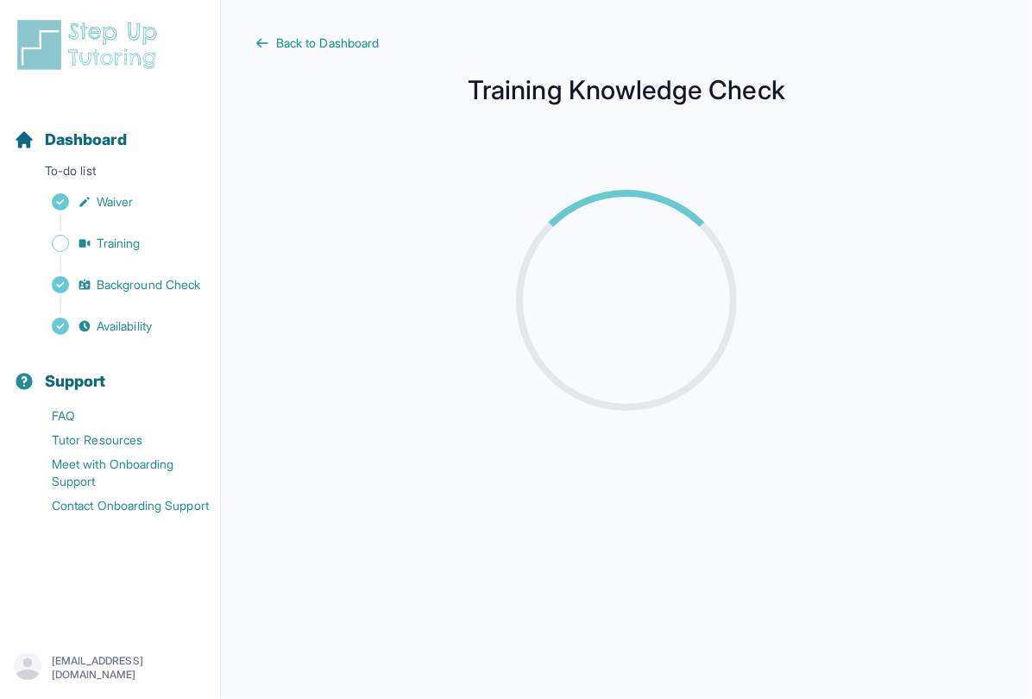  Describe the element at coordinates (118, 243) in the screenshot. I see `span: Training` at that location.